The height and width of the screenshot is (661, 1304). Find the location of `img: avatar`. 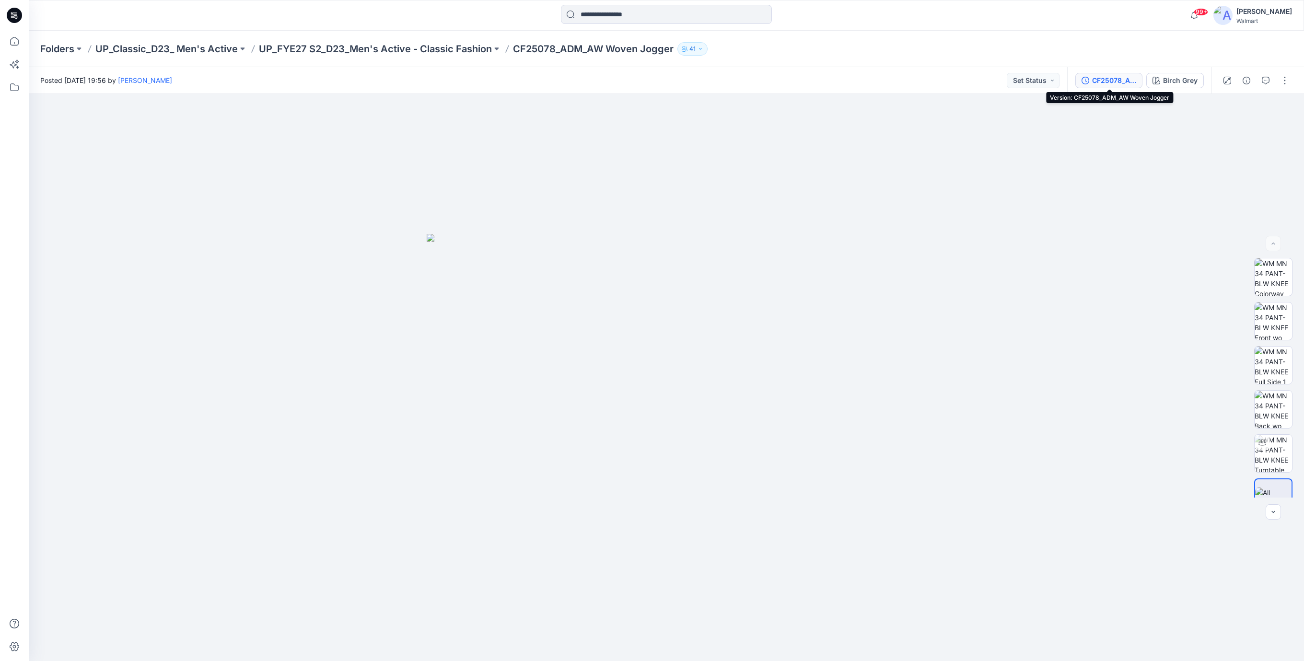

img: avatar is located at coordinates (1223, 15).